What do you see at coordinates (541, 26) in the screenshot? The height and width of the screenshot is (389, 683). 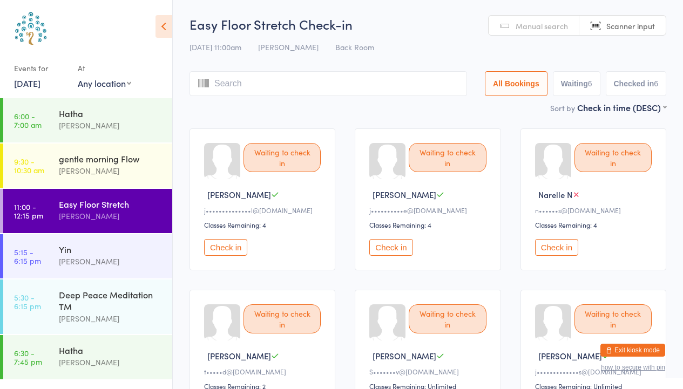 I see `span: Manual search` at bounding box center [541, 26].